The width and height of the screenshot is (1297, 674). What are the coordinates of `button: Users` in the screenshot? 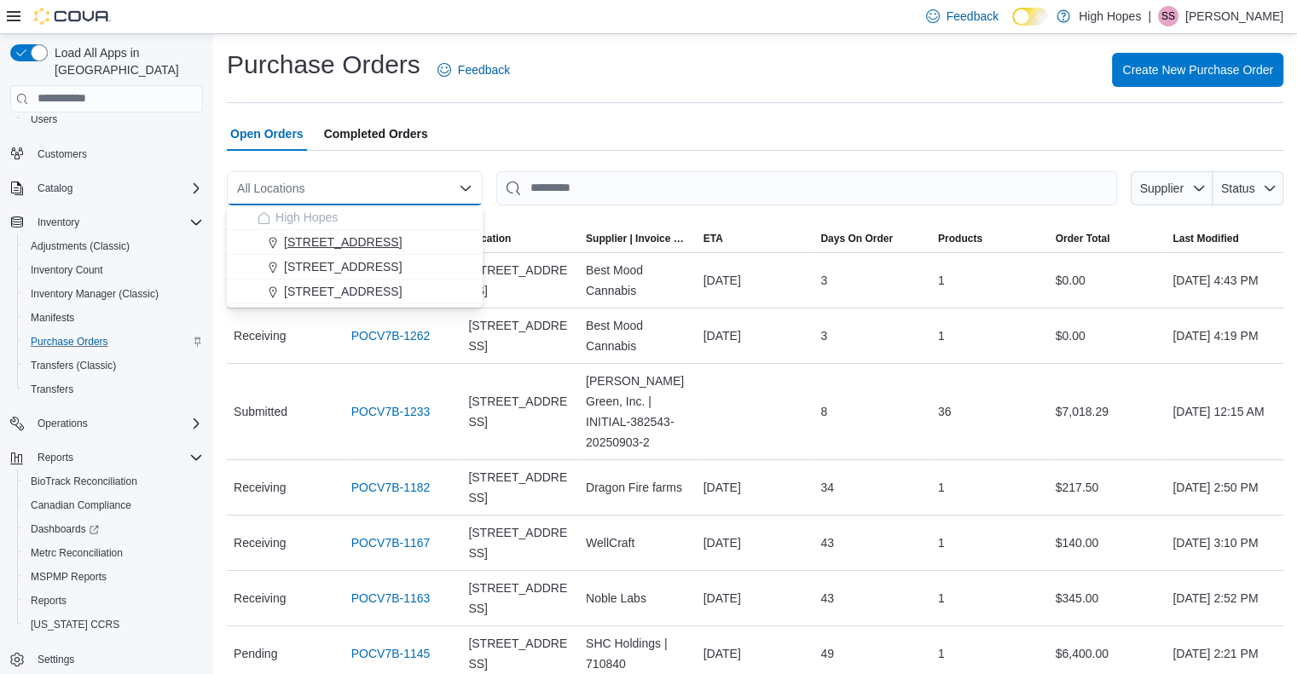 It's located at (113, 119).